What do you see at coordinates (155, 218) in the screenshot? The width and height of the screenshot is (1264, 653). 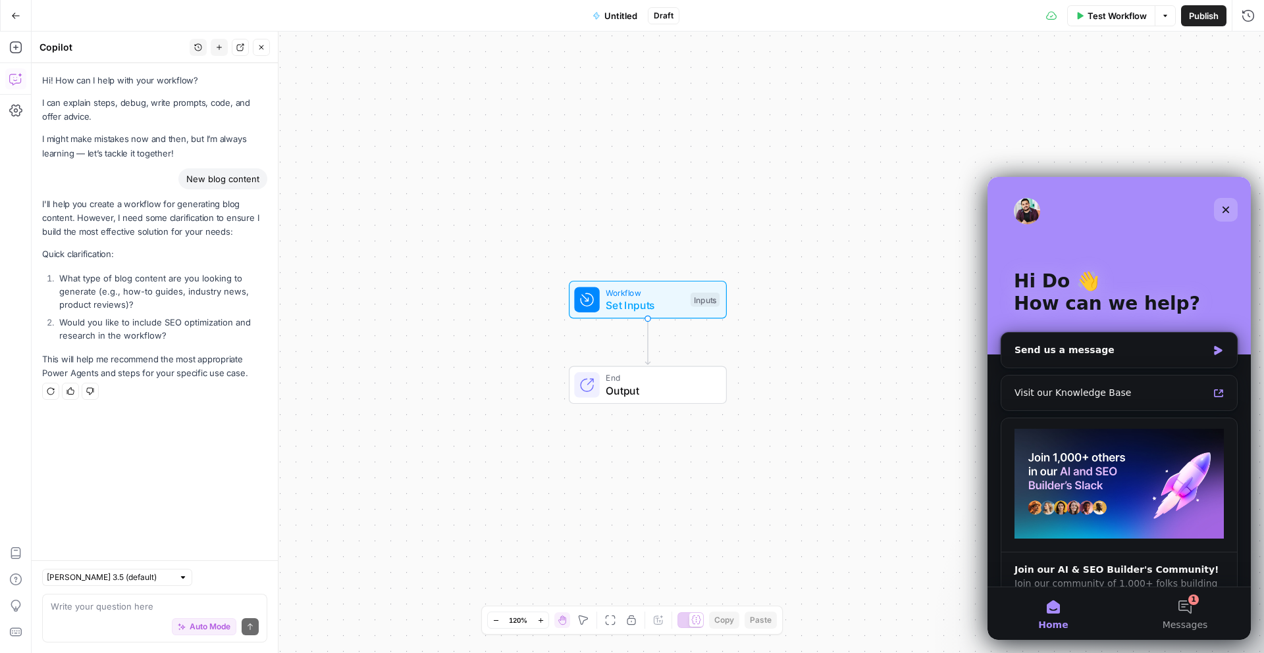 I see `p: I'll help you create a workflow for generating blog content. However, I need some clarification t...` at bounding box center [155, 218].